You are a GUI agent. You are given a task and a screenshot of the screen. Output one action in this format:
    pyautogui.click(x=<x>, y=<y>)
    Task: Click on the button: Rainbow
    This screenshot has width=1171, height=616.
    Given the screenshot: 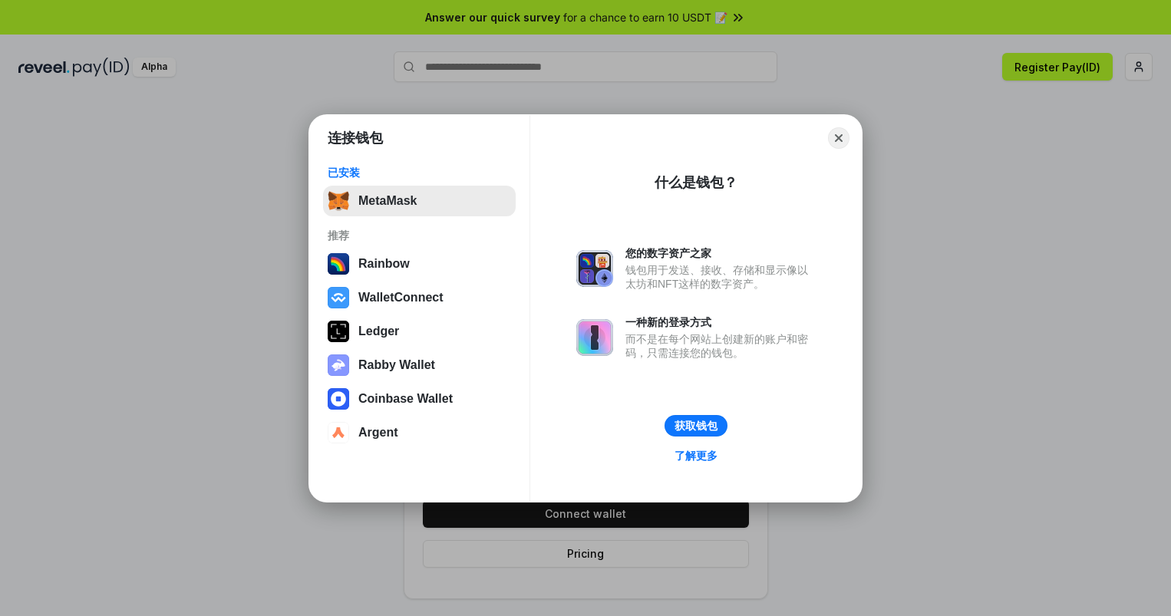 What is the action you would take?
    pyautogui.click(x=419, y=264)
    